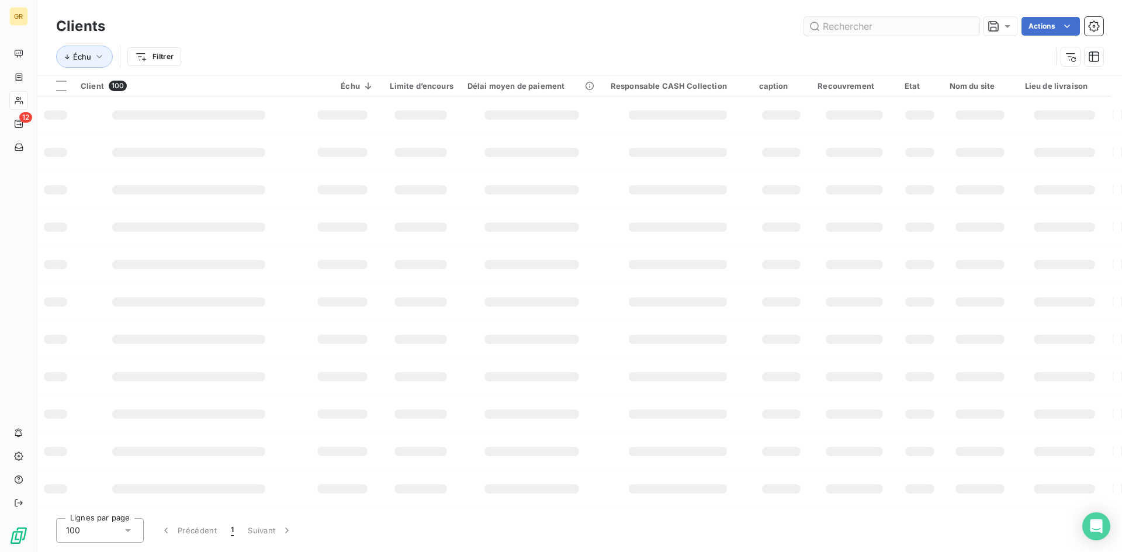 The image size is (1122, 552). I want to click on div: Responsable CASH Collection, so click(678, 86).